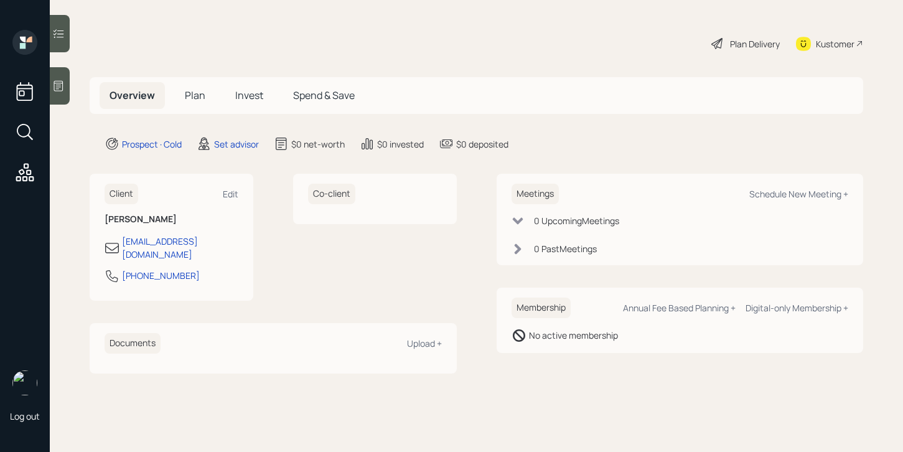 This screenshot has height=452, width=903. What do you see at coordinates (332, 194) in the screenshot?
I see `h6: Co-client` at bounding box center [332, 194].